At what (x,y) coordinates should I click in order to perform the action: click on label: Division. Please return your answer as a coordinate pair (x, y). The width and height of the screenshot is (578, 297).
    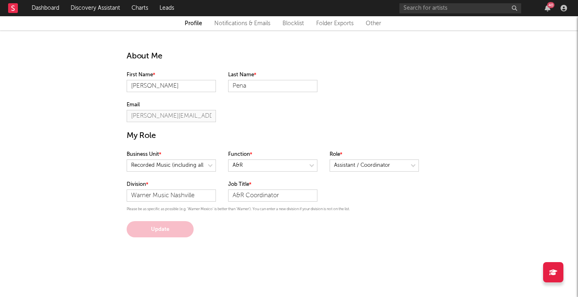
    Looking at the image, I should click on (171, 185).